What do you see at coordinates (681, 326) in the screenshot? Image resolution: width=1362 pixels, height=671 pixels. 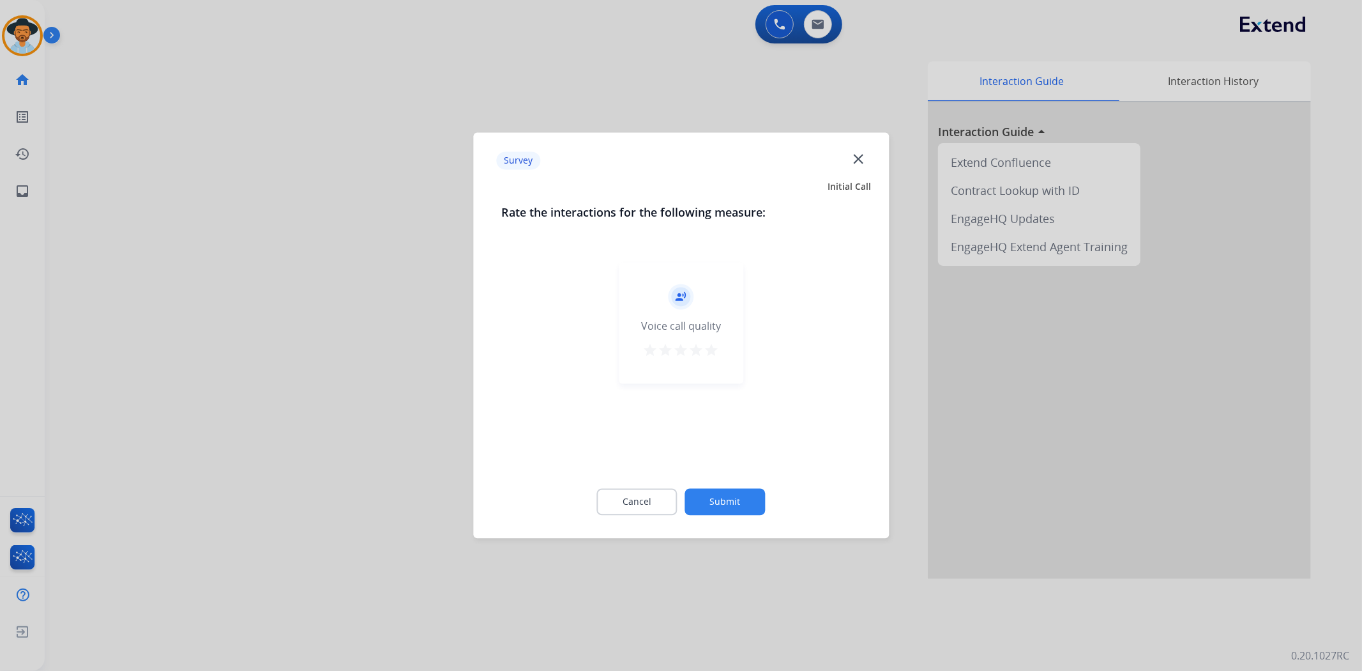 I see `div: Voice call quality` at bounding box center [681, 326].